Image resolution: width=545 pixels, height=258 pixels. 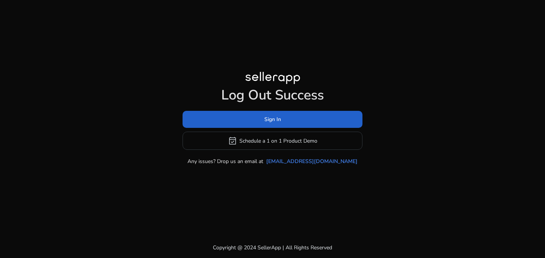 I want to click on button: Sign In, so click(x=272, y=119).